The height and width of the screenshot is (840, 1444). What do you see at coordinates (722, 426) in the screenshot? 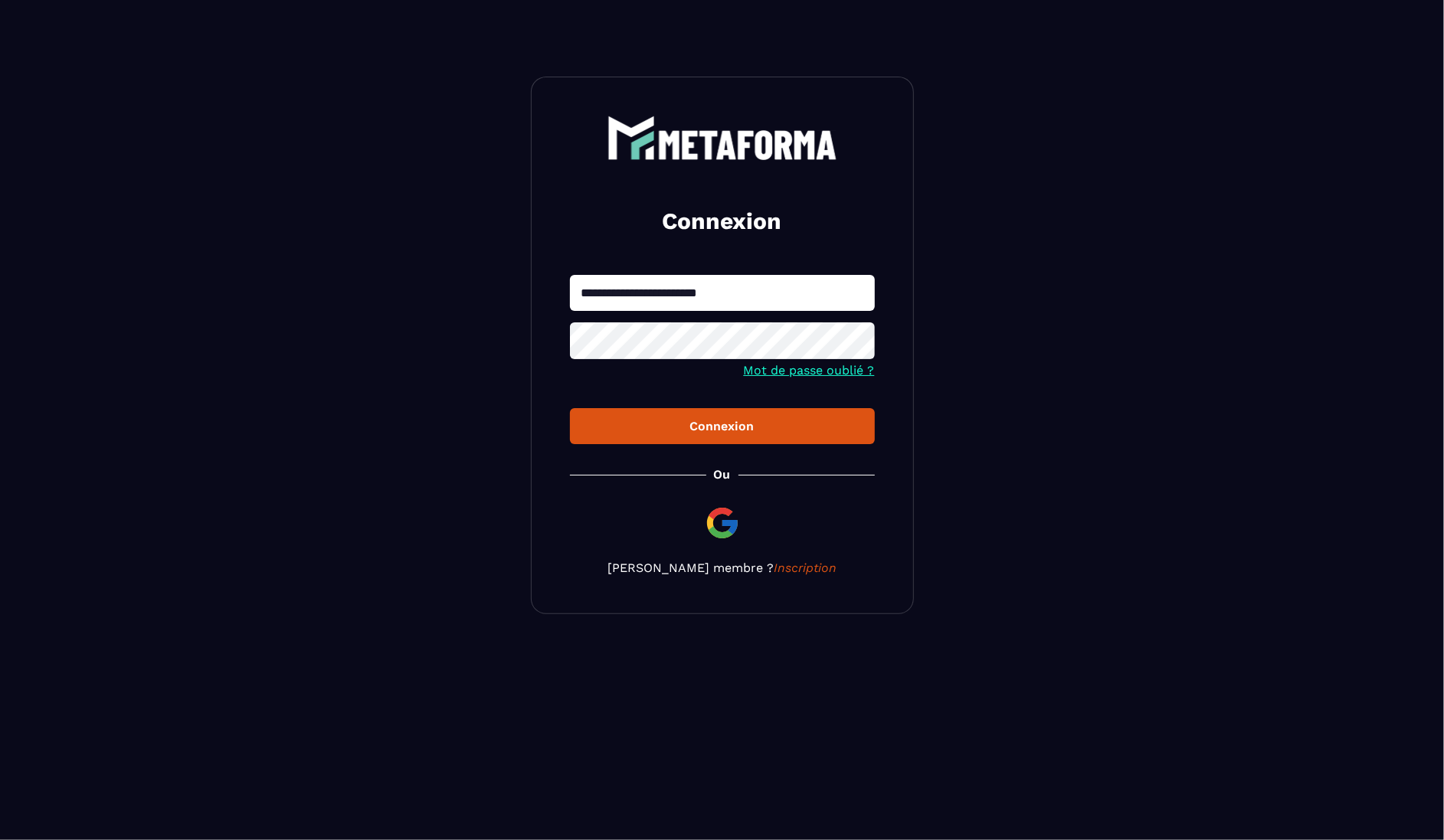
I see `div: Connexion` at bounding box center [722, 426].